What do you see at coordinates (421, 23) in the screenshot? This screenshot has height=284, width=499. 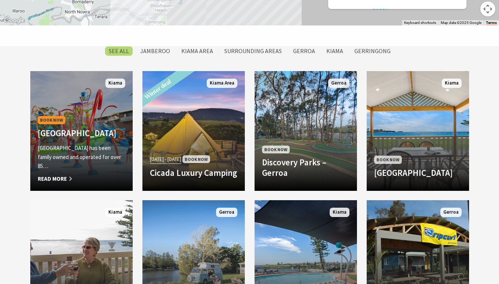 I see `button: Keyboard shortcuts` at bounding box center [421, 23].